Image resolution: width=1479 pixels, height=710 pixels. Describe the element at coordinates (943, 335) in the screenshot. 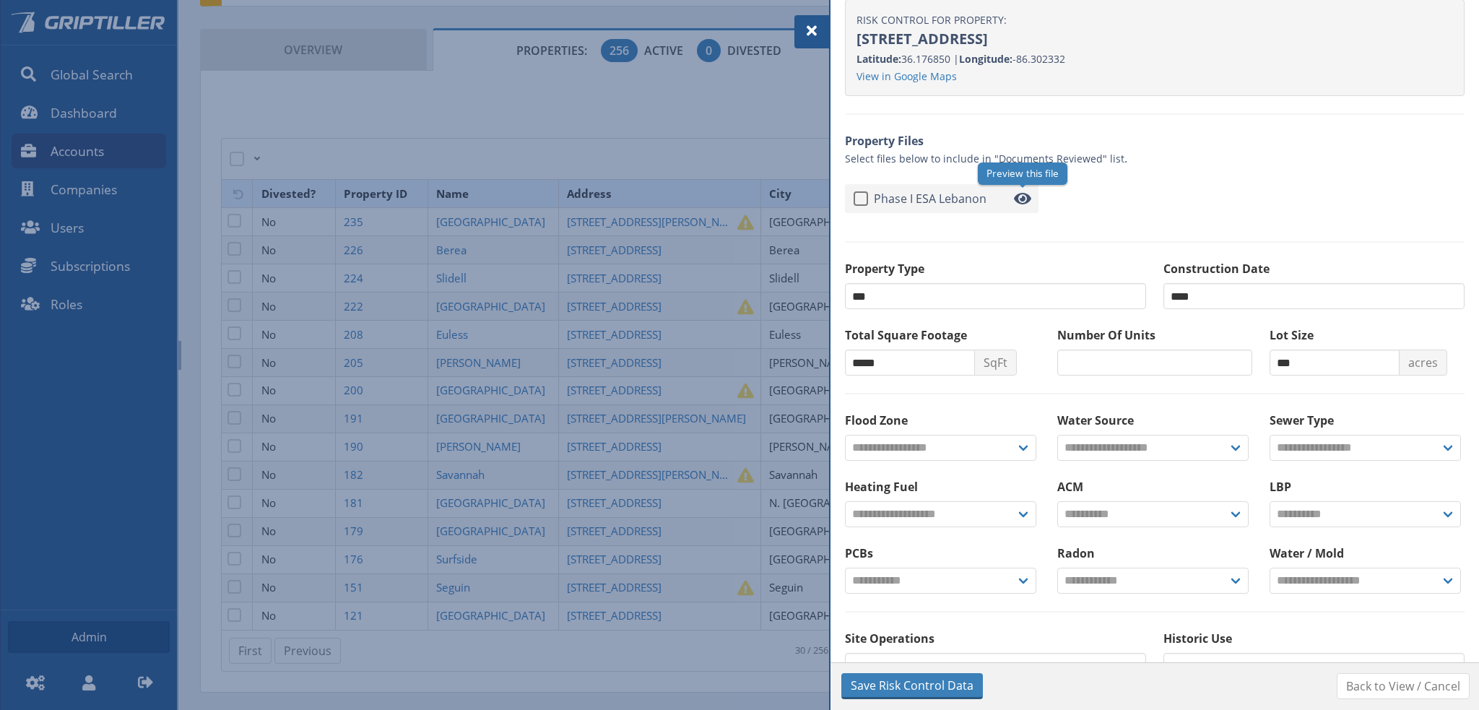

I see `label: Total Square Footage` at that location.